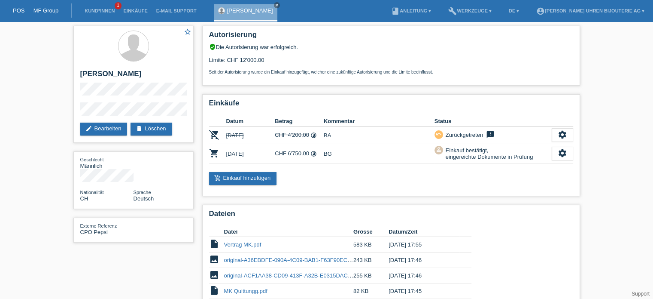 The height and width of the screenshot is (299, 653). Describe the element at coordinates (177, 11) in the screenshot. I see `a: E-Mail Support` at that location.